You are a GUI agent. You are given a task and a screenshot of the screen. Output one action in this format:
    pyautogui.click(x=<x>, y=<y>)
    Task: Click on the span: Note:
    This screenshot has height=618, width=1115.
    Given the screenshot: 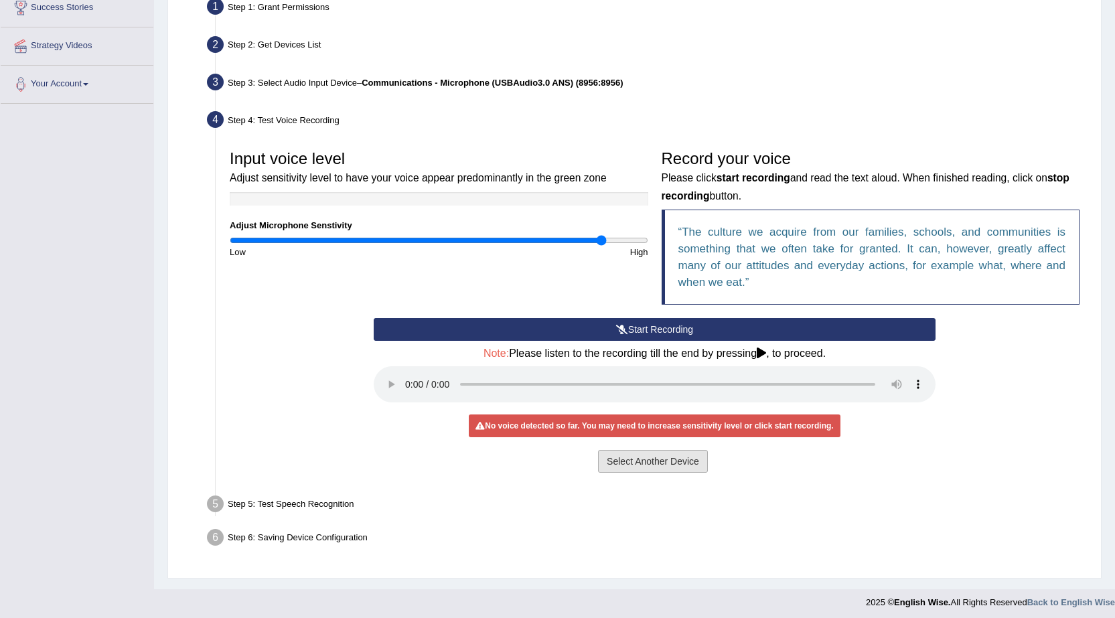 What is the action you would take?
    pyautogui.click(x=496, y=353)
    